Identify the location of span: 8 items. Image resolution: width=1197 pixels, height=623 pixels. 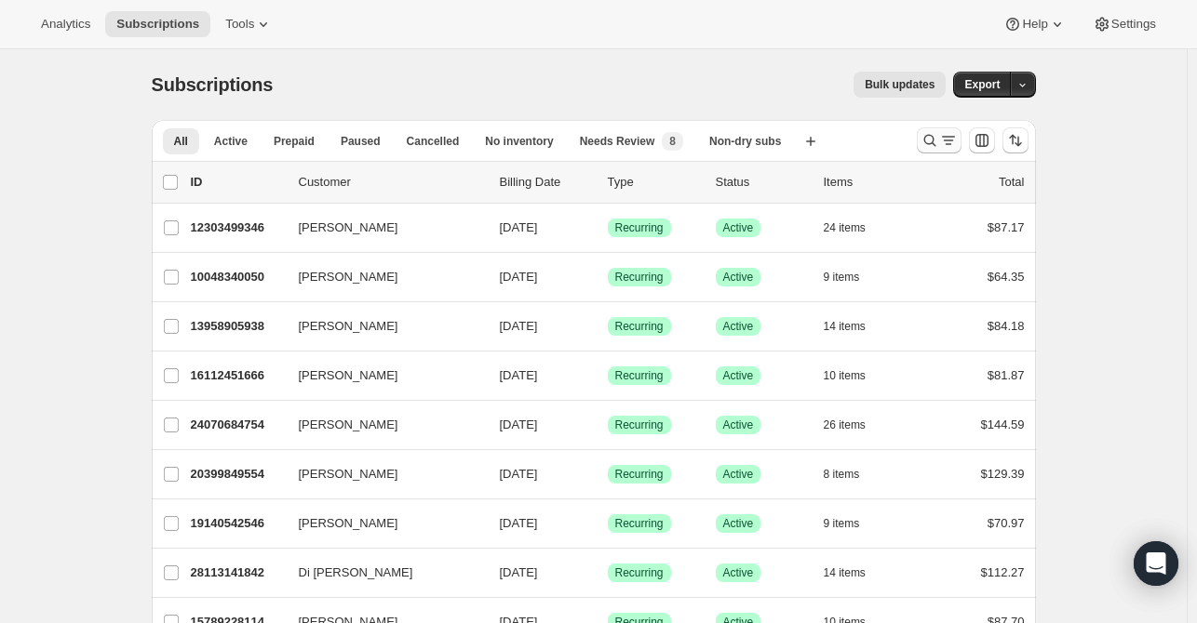
(841, 475).